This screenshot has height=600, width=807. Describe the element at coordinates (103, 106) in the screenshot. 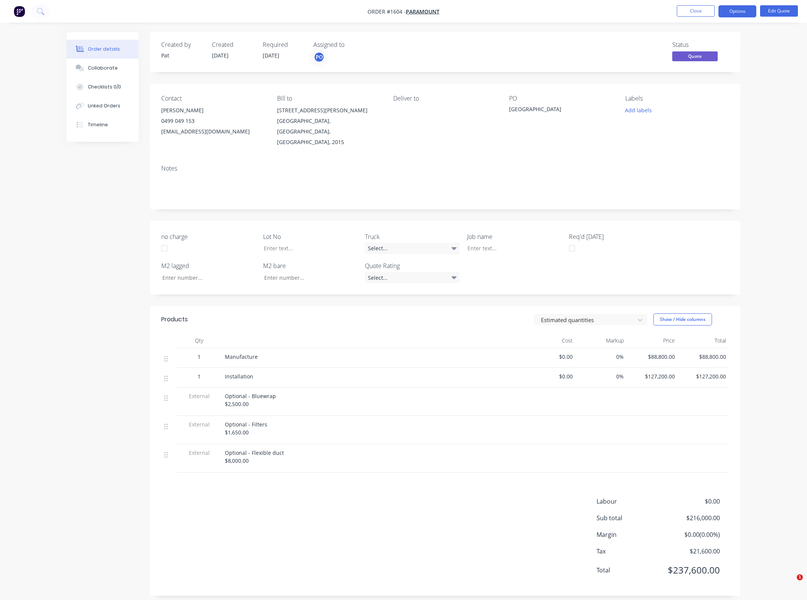

I see `button: Linked Orders` at that location.